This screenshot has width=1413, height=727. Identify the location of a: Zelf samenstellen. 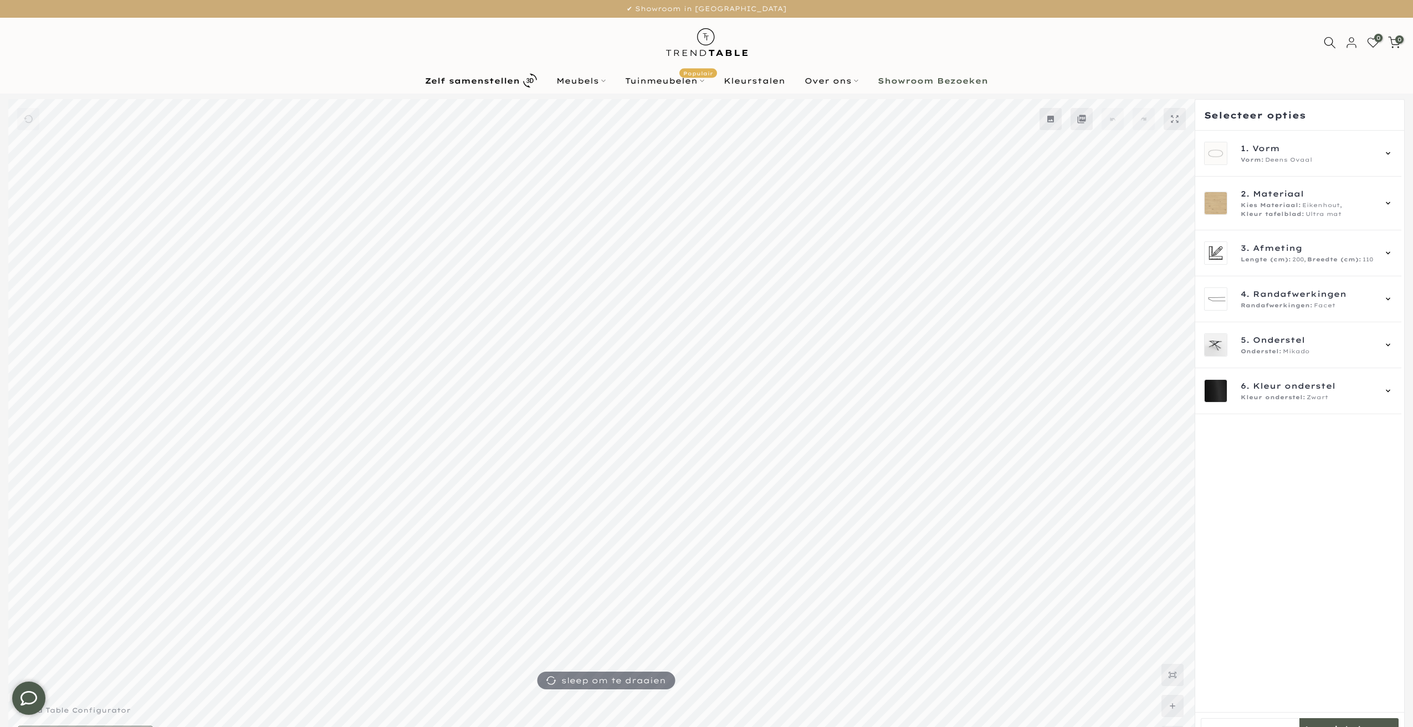
(481, 80).